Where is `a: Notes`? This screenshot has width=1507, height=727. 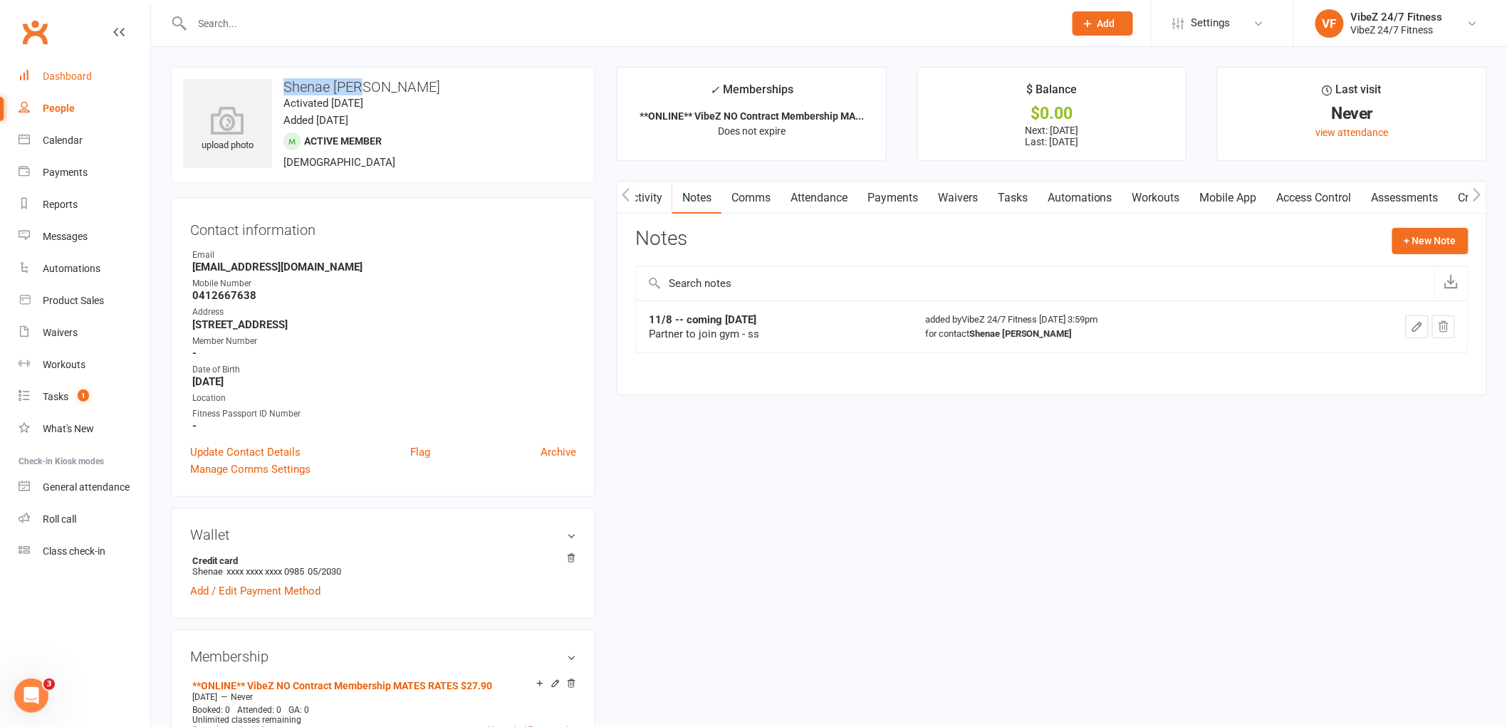
a: Notes is located at coordinates (697, 198).